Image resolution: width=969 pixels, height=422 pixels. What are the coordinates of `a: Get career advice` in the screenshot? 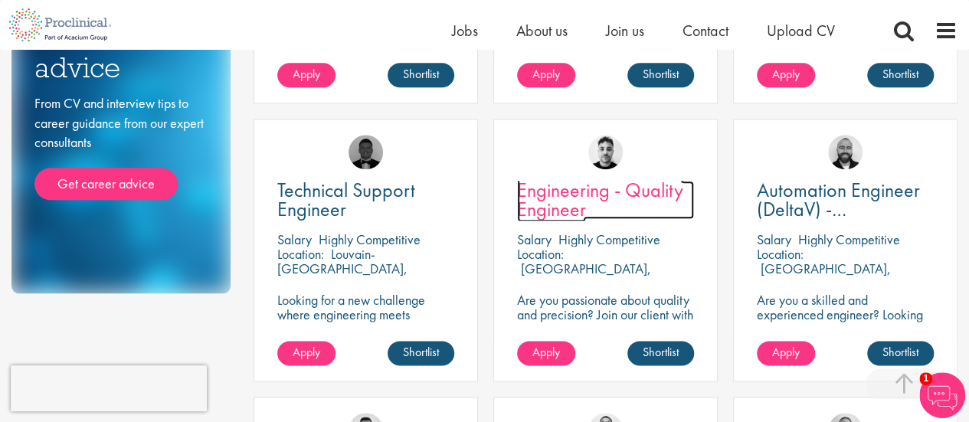 It's located at (106, 184).